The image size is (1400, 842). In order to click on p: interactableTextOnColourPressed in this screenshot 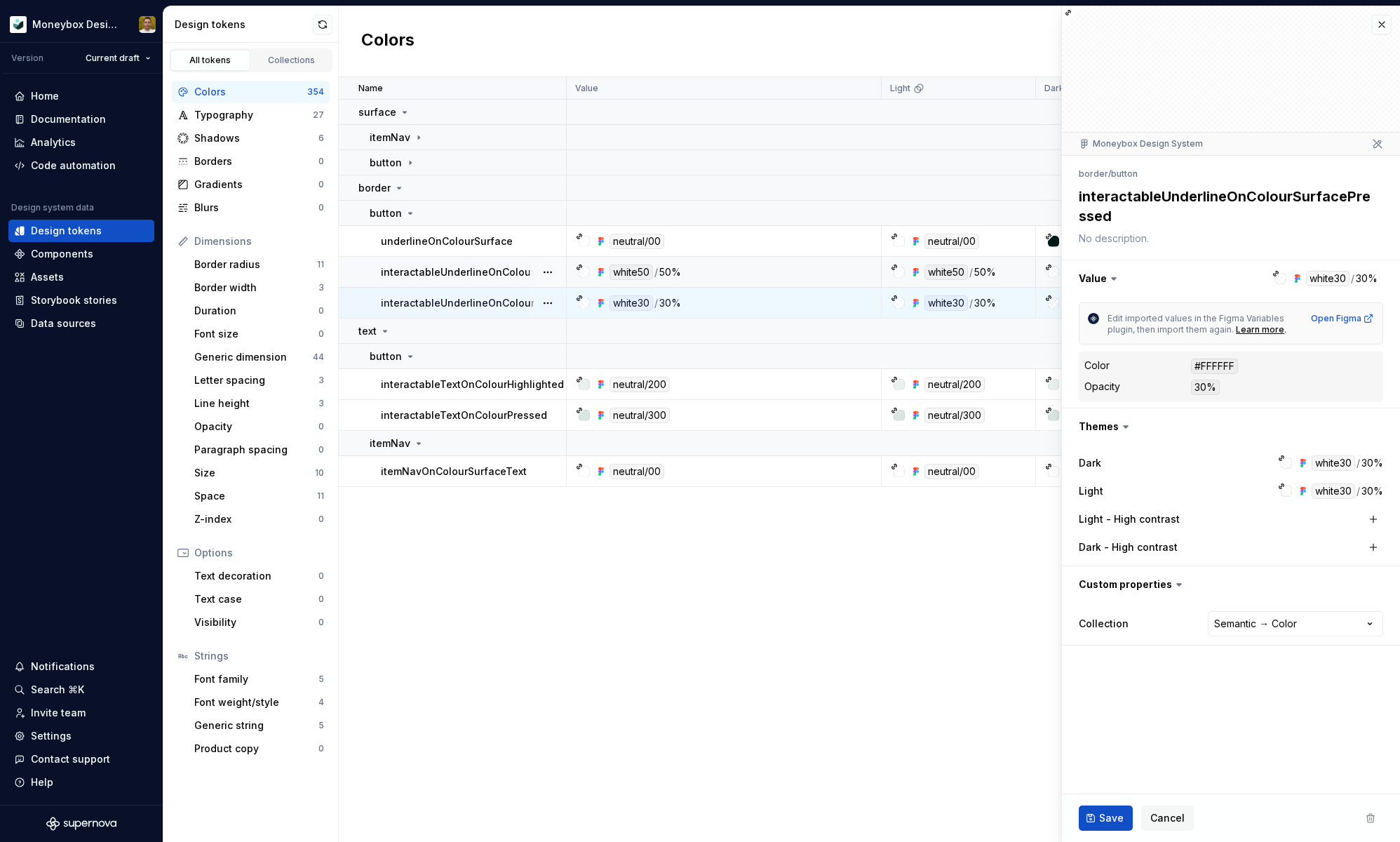, I will do `click(463, 415)`.